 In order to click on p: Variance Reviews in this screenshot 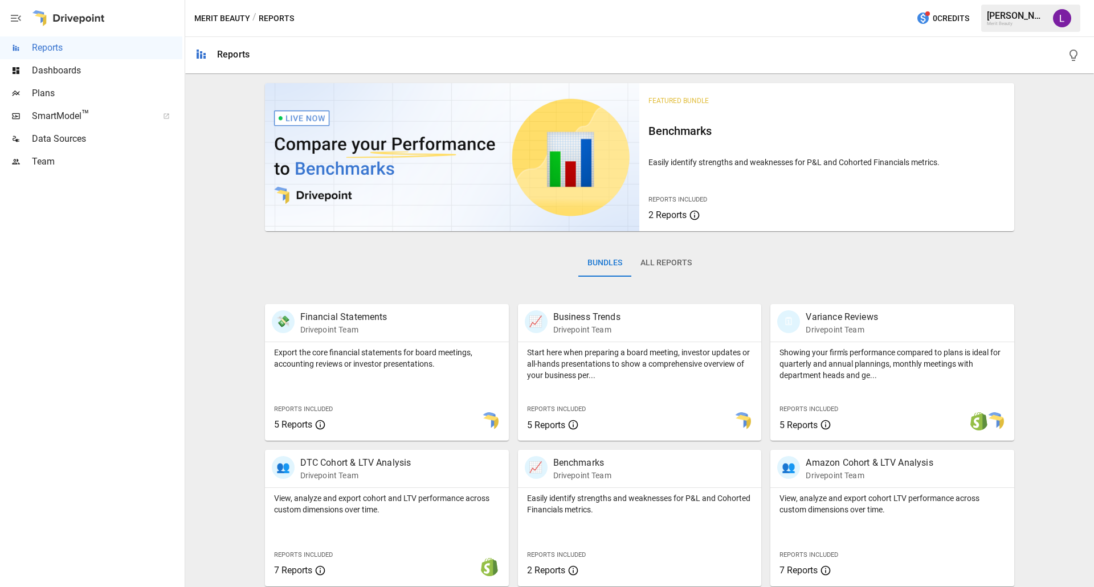, I will do `click(841, 317)`.